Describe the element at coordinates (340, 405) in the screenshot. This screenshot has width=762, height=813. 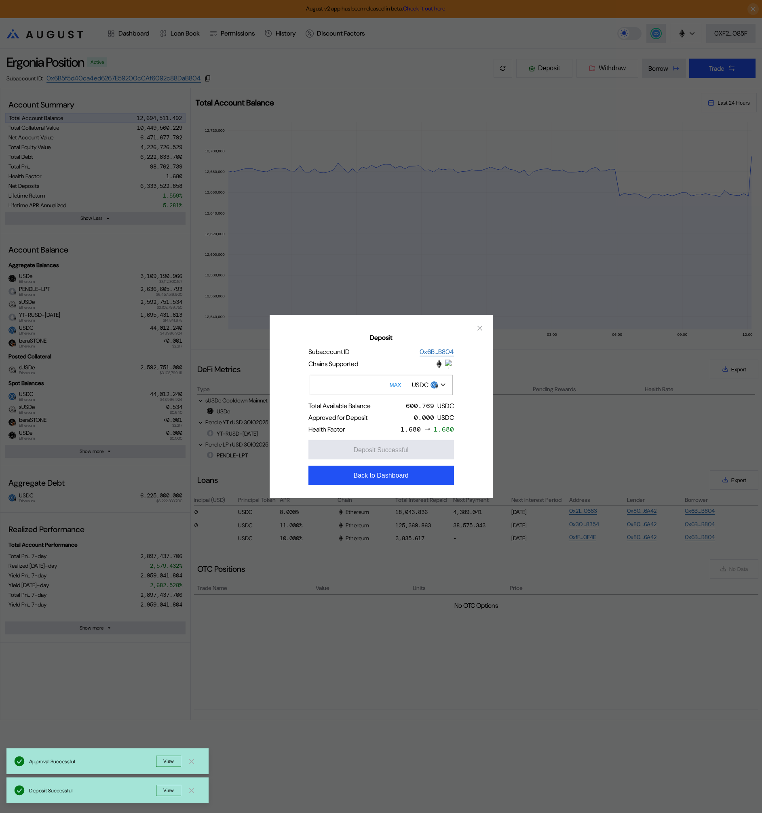
I see `div: Total Available Balance` at that location.